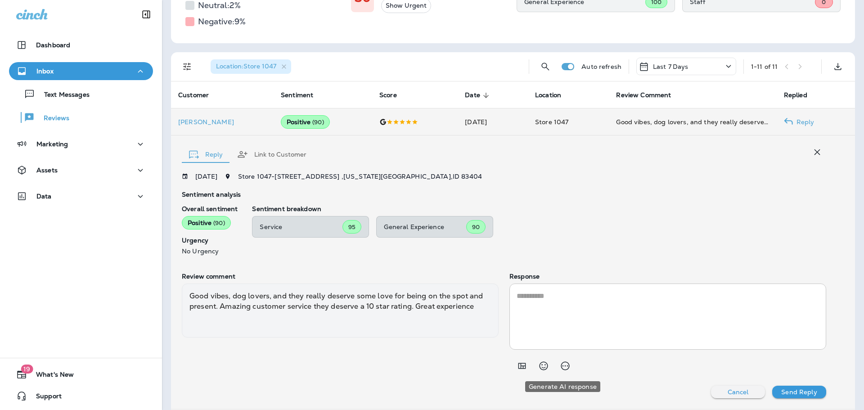 The image size is (864, 410). I want to click on span: Store 1047, so click(551, 122).